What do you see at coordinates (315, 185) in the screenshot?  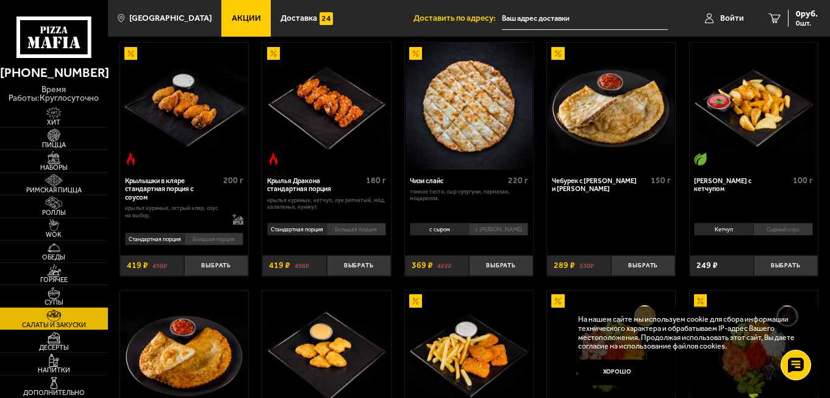 I see `div: Крылья Дракона стандартная порция` at bounding box center [315, 185].